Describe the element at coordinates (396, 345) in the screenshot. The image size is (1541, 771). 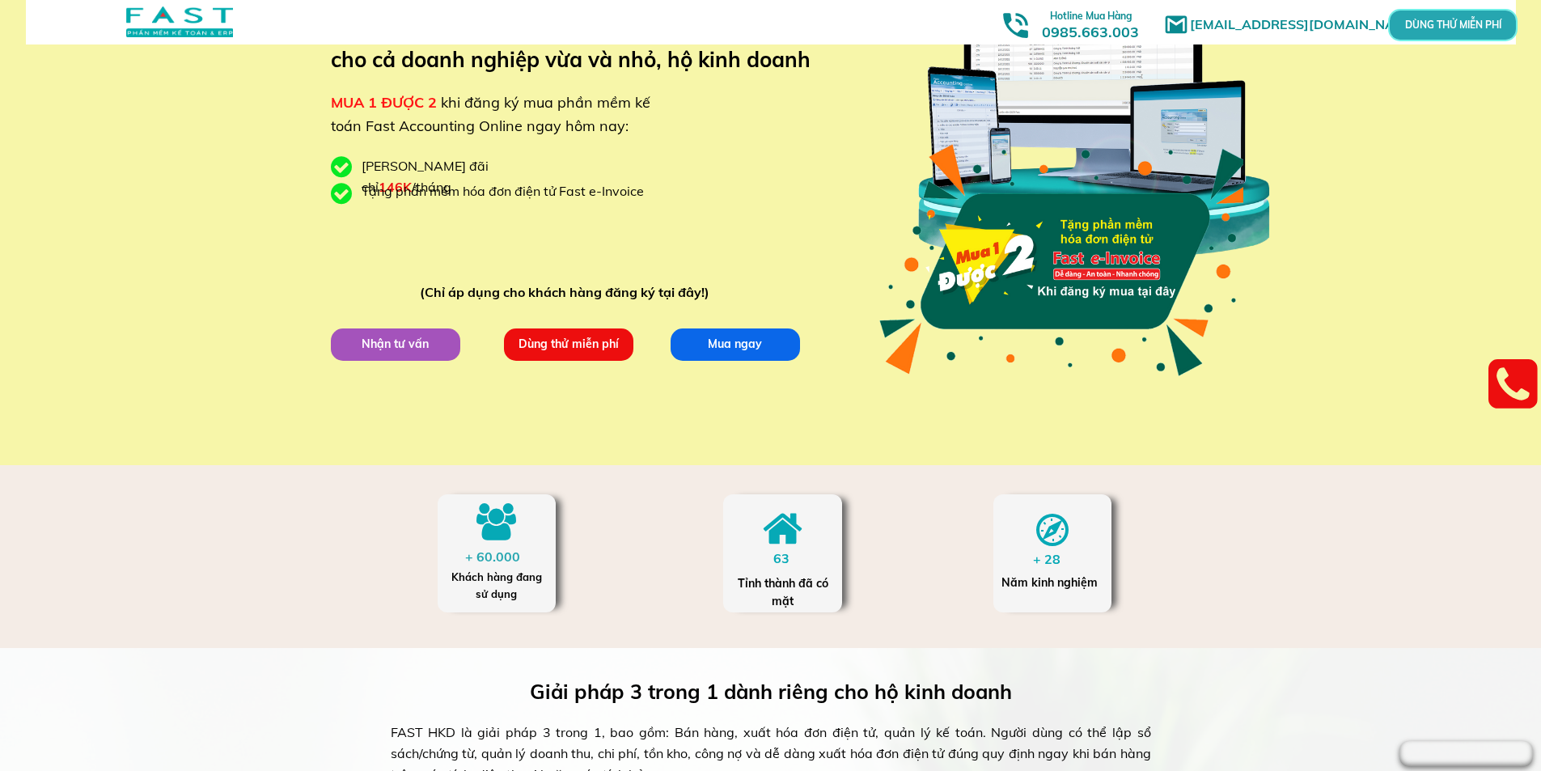
I see `p: Nhận tư vấn` at that location.